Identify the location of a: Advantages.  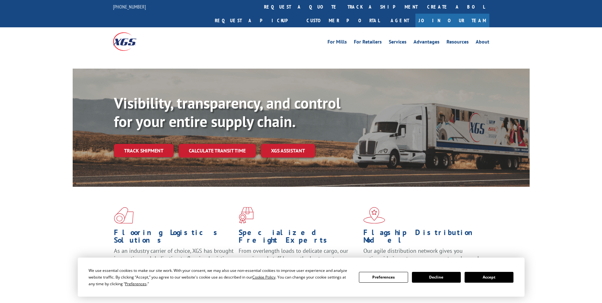
(427, 43).